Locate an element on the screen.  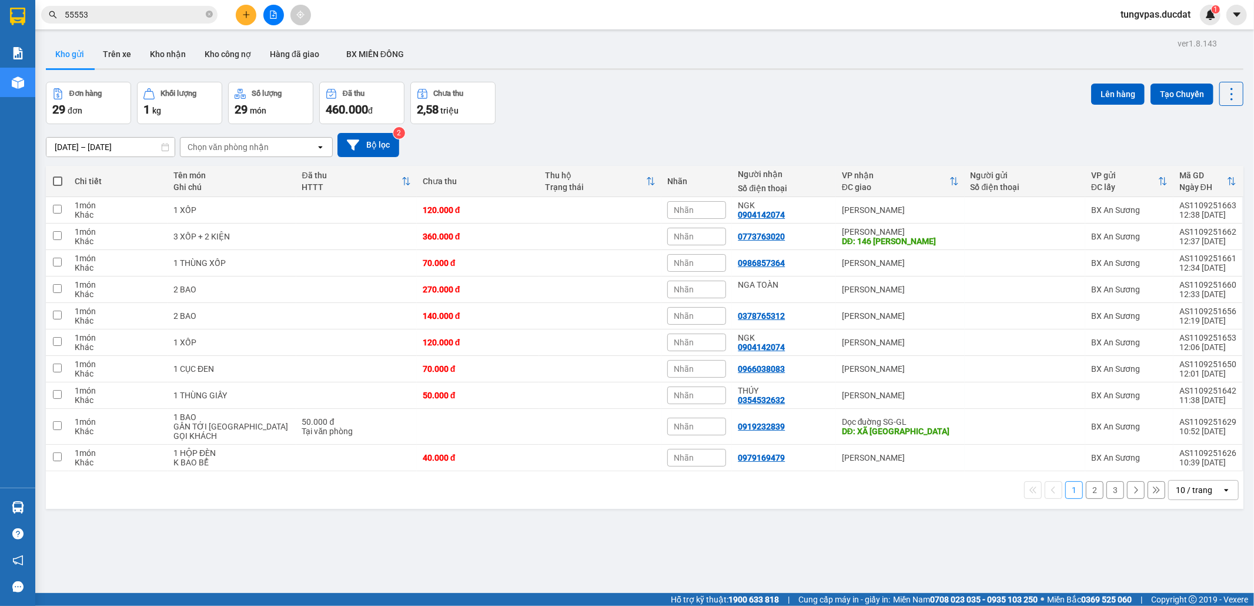
span: tungvpas.ducdat is located at coordinates (1155, 14).